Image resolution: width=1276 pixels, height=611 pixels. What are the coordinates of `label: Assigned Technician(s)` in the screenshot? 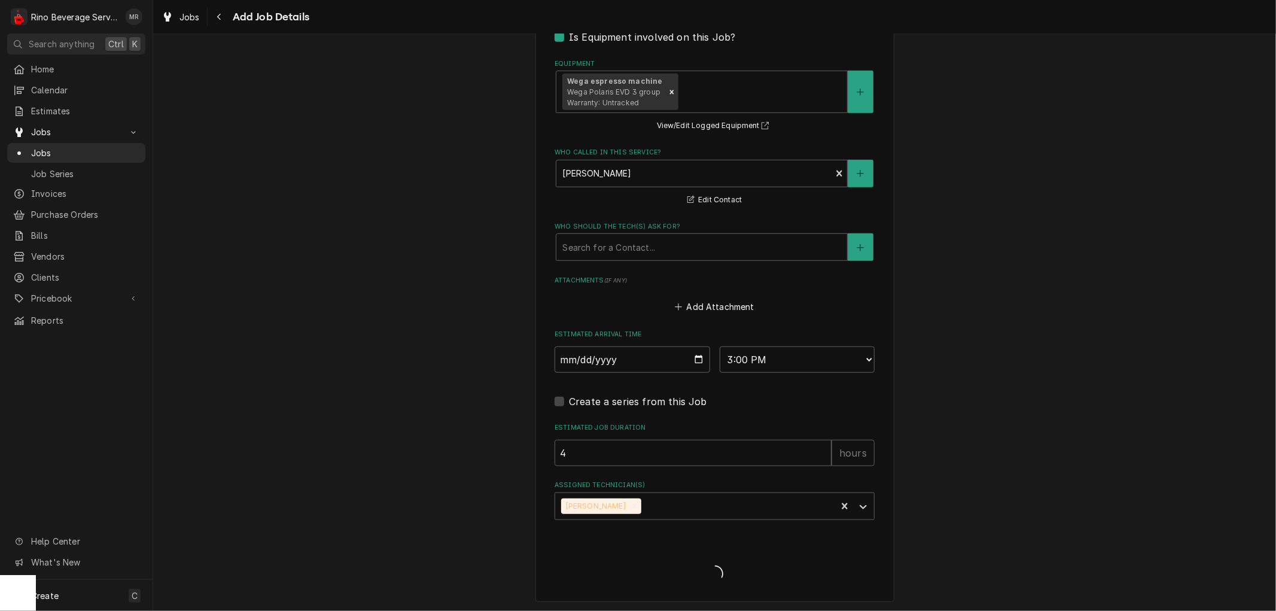 It's located at (714, 485).